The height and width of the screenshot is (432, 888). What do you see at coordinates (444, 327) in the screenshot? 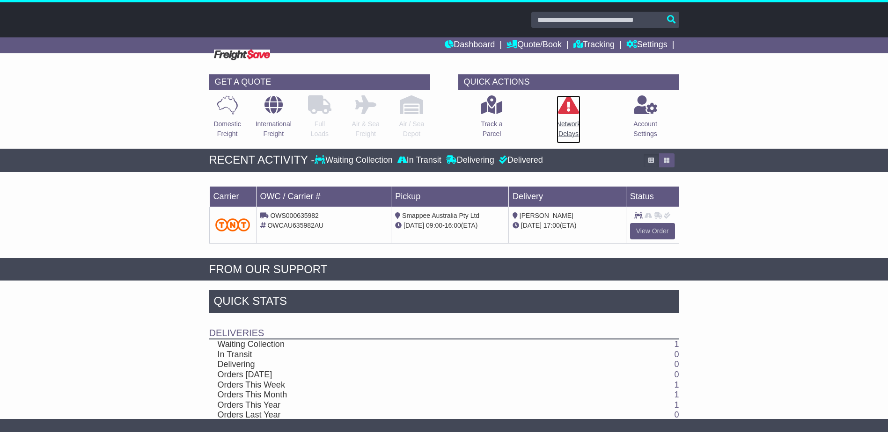
I see `td: Deliveries` at bounding box center [444, 327].